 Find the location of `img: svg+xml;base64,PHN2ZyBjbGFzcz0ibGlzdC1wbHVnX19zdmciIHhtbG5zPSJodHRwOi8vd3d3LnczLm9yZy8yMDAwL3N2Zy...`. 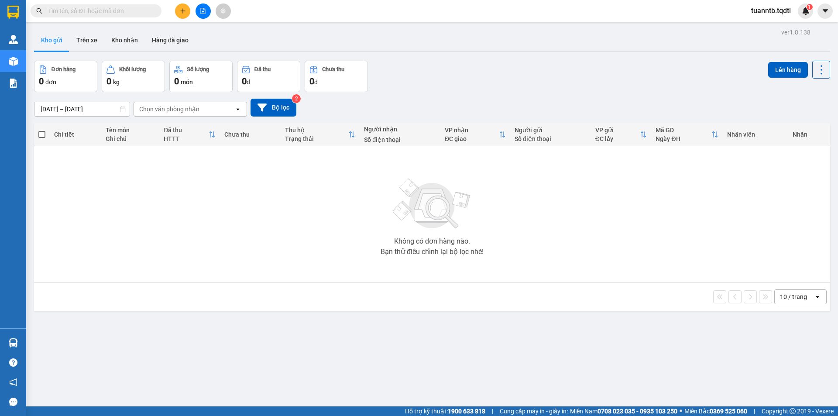

img: svg+xml;base64,PHN2ZyBjbGFzcz0ibGlzdC1wbHVnX19zdmciIHhtbG5zPSJodHRwOi8vd3d3LnczLm9yZy8yMDAwL3N2Zy... is located at coordinates (432, 204).